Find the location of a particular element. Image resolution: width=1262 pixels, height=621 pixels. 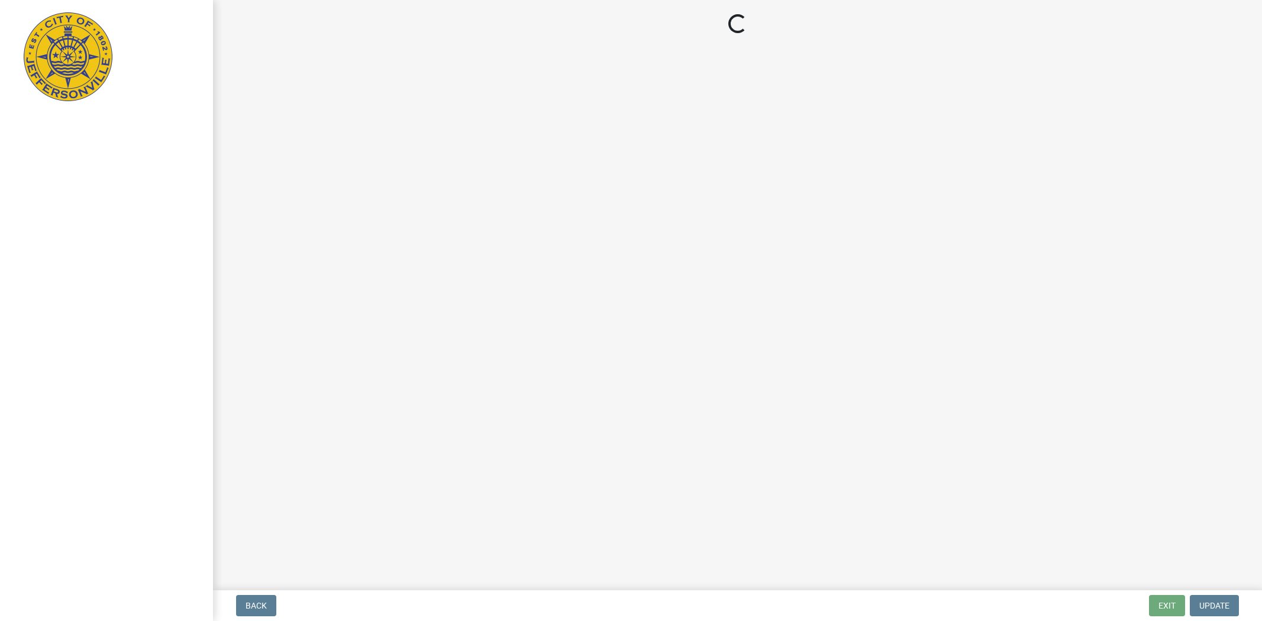

button: Back is located at coordinates (256, 606).